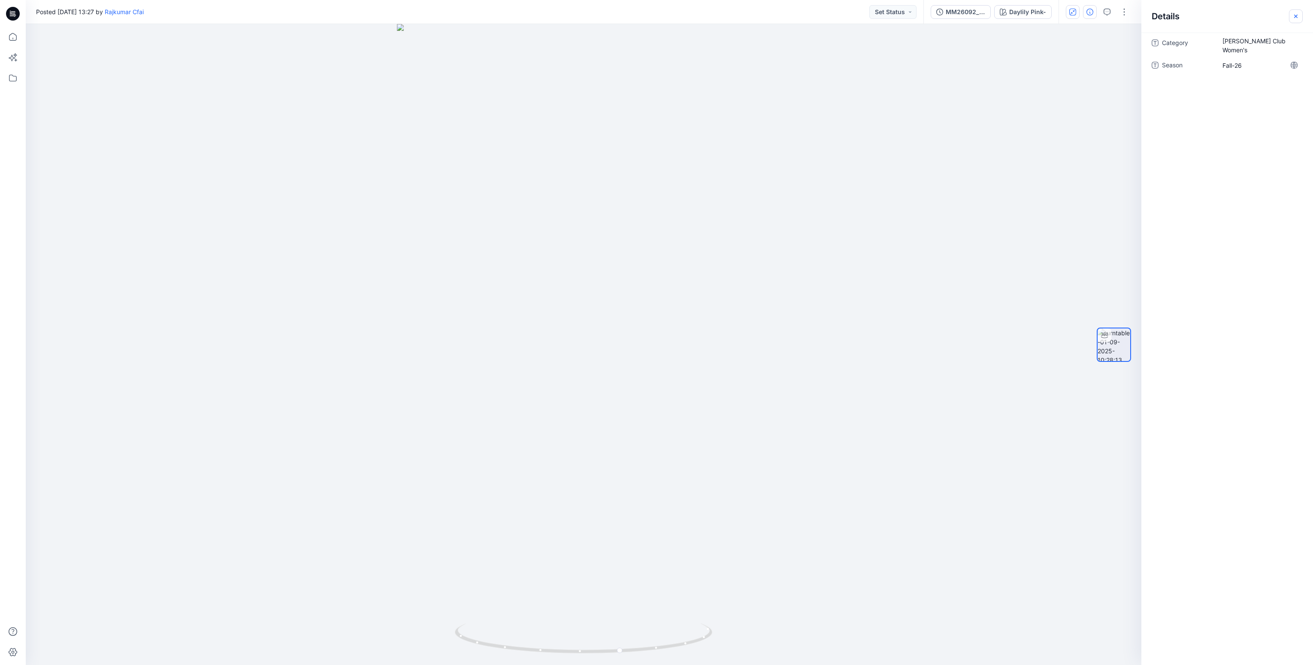  I want to click on span: Fall-26, so click(1259, 65).